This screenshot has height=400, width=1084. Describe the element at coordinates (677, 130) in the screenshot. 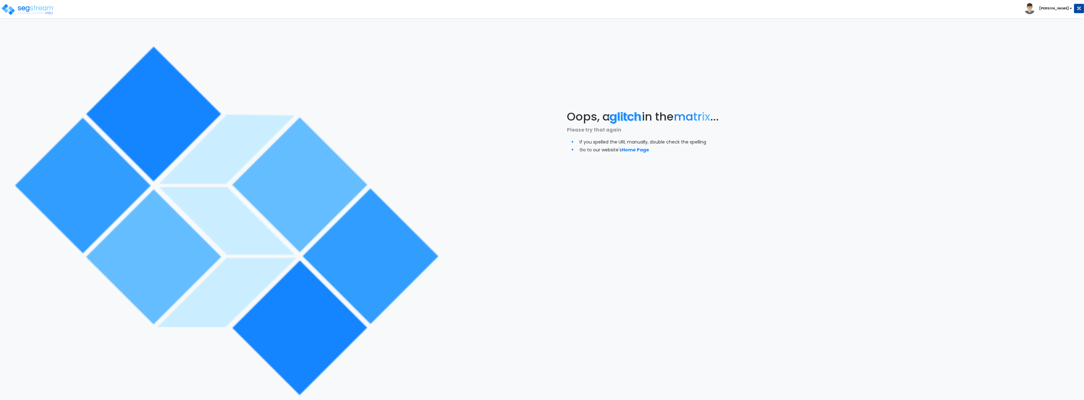

I see `p: Please try that again` at that location.